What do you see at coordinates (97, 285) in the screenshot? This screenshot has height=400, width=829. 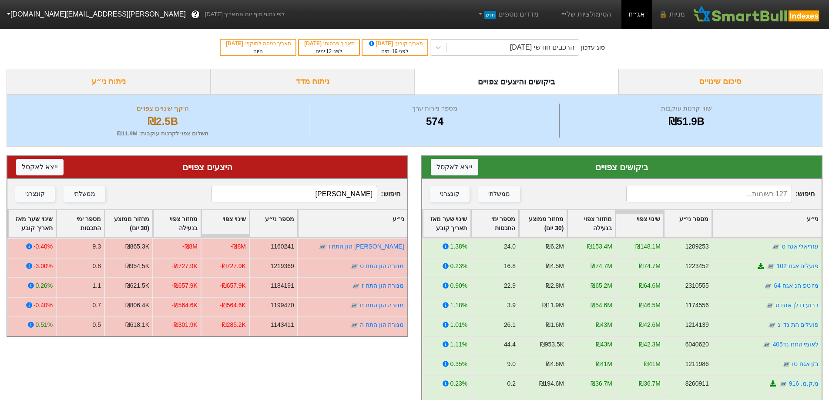 I see `div: 1.1` at bounding box center [97, 285].